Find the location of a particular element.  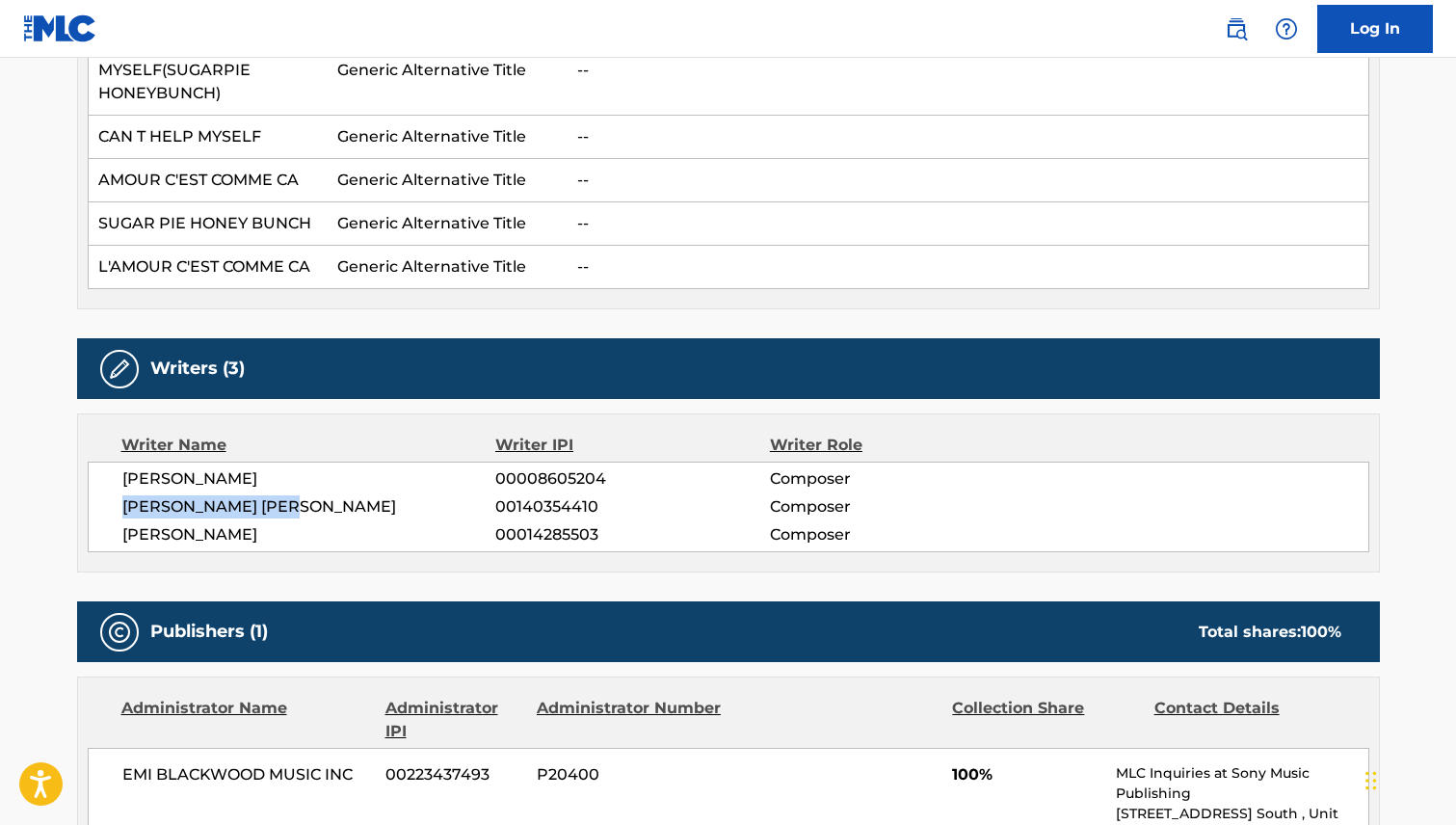

img: Publishers is located at coordinates (119, 632).